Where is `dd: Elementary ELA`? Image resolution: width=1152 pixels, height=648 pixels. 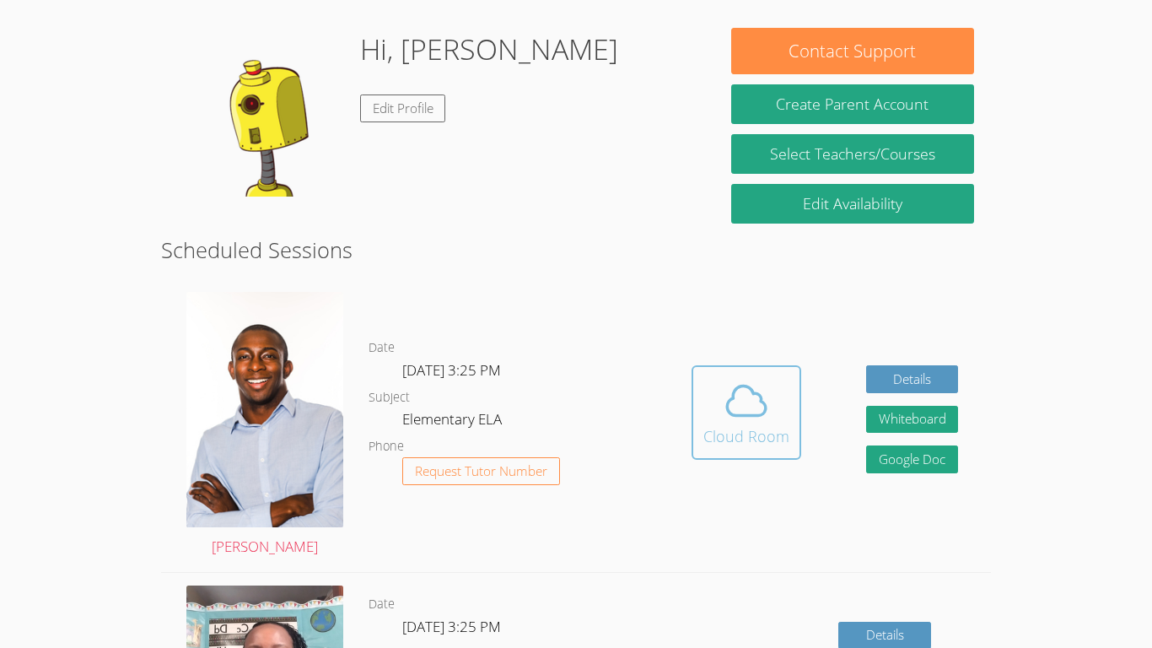
dd: Elementary ELA is located at coordinates (454, 422).